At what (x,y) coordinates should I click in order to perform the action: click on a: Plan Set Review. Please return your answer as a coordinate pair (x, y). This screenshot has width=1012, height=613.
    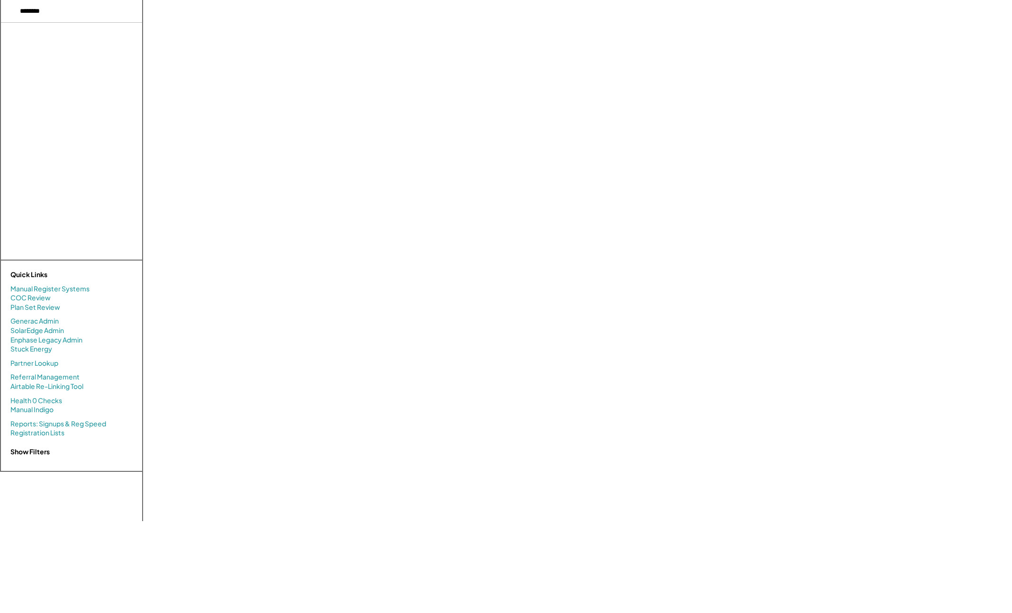
    Looking at the image, I should click on (35, 307).